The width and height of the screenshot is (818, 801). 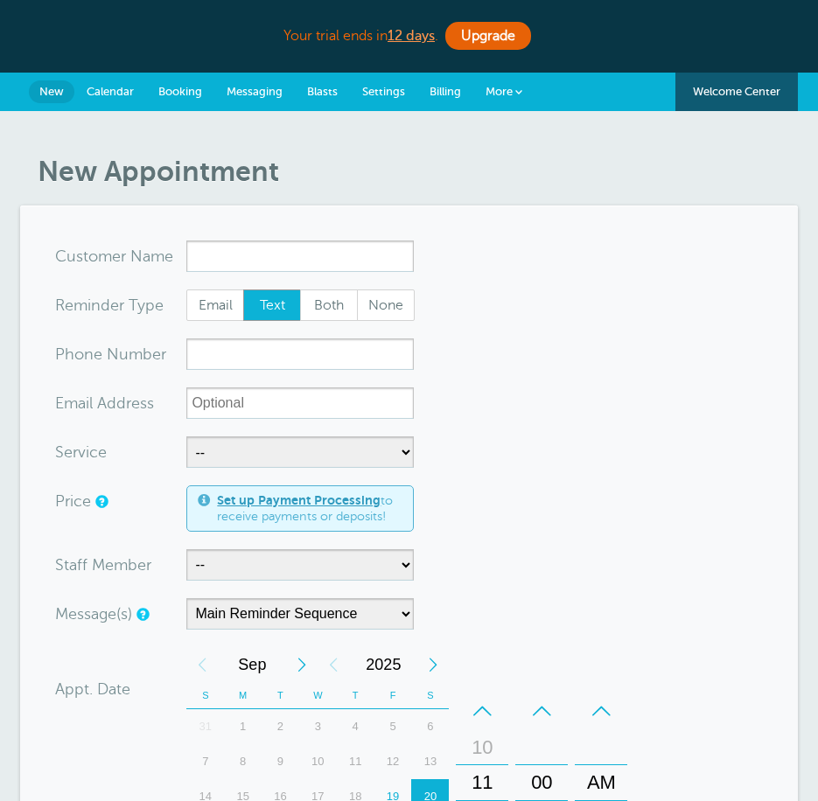 What do you see at coordinates (310, 508) in the screenshot?
I see `span: to receive payments or deposits!` at bounding box center [310, 508].